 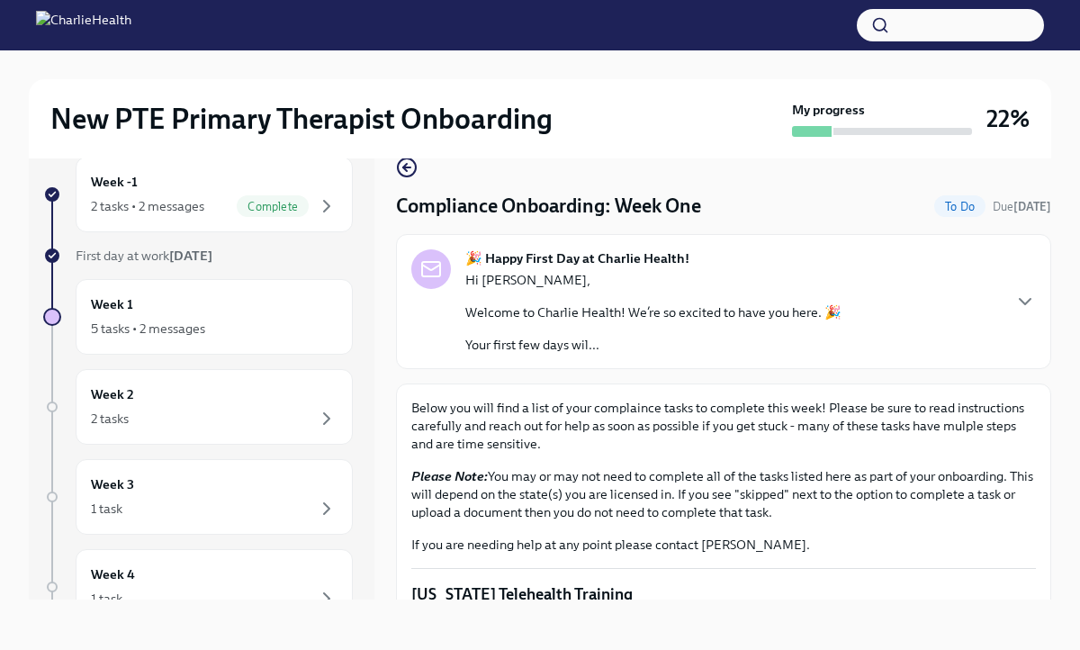 What do you see at coordinates (84, 25) in the screenshot?
I see `img: CharlieHealth` at bounding box center [84, 25].